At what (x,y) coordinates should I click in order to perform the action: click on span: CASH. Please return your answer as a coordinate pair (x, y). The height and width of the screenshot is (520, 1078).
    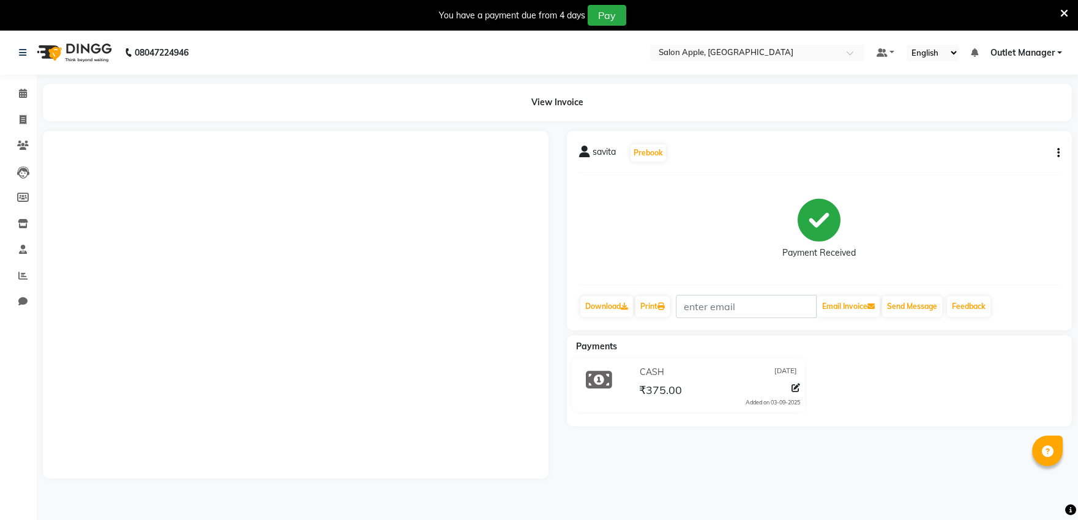
    Looking at the image, I should click on (652, 372).